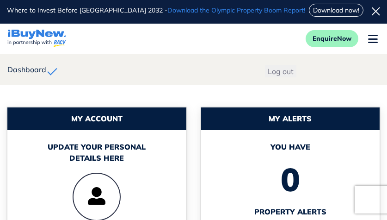 The height and width of the screenshot is (220, 387). I want to click on img: logo, so click(37, 38).